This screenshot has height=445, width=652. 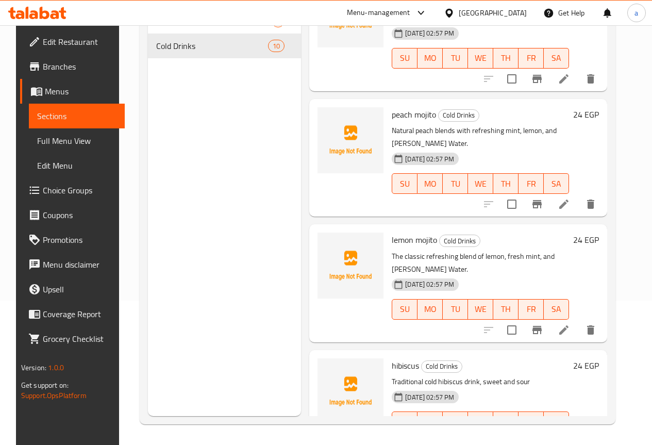 What do you see at coordinates (276, 46) in the screenshot?
I see `span: 10` at bounding box center [276, 46].